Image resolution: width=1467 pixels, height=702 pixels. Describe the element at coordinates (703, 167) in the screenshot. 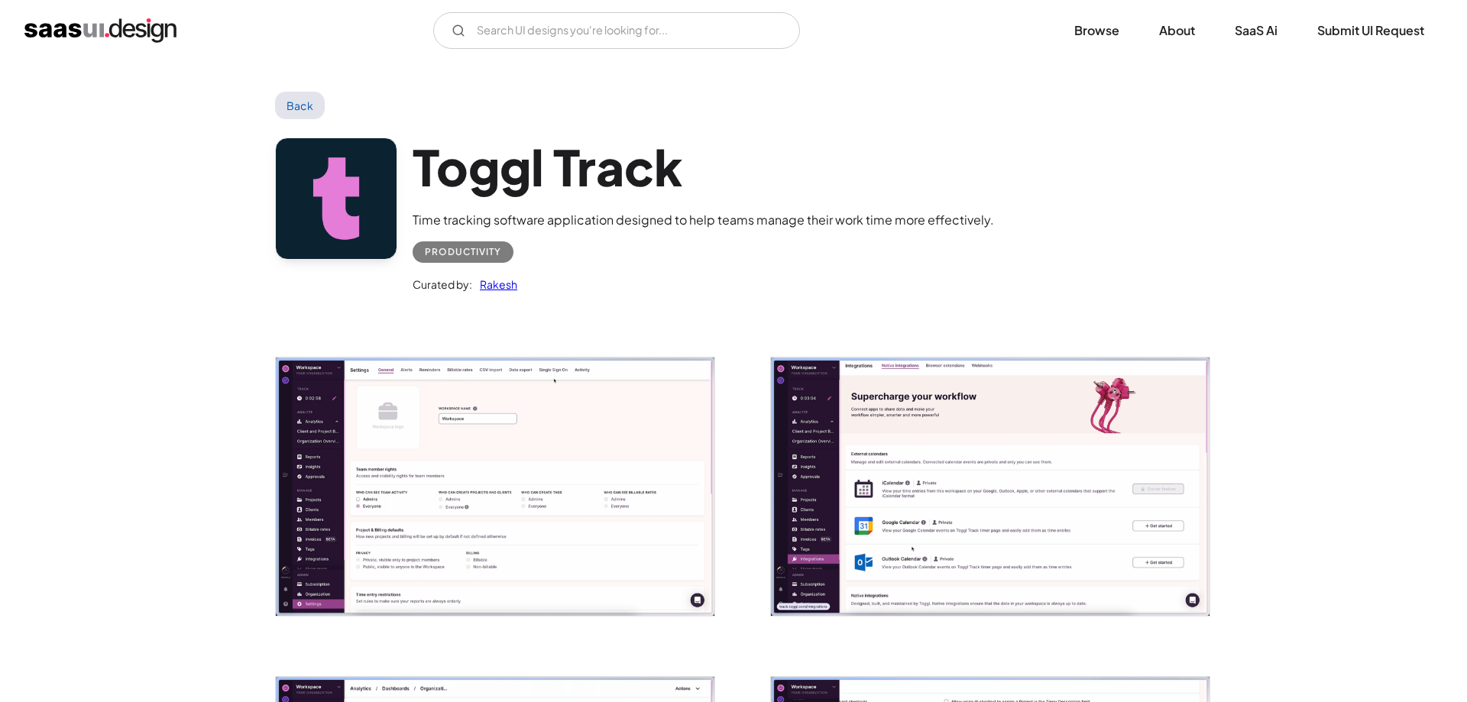

I see `h1: Toggl Track` at that location.